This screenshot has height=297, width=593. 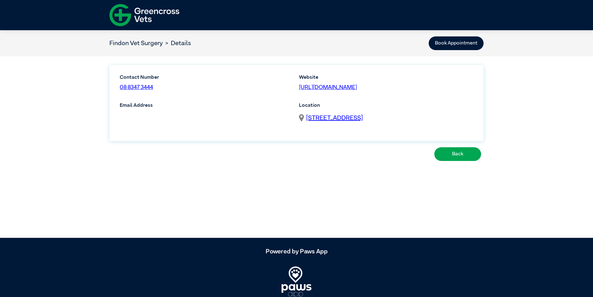 I want to click on label: Website, so click(x=386, y=78).